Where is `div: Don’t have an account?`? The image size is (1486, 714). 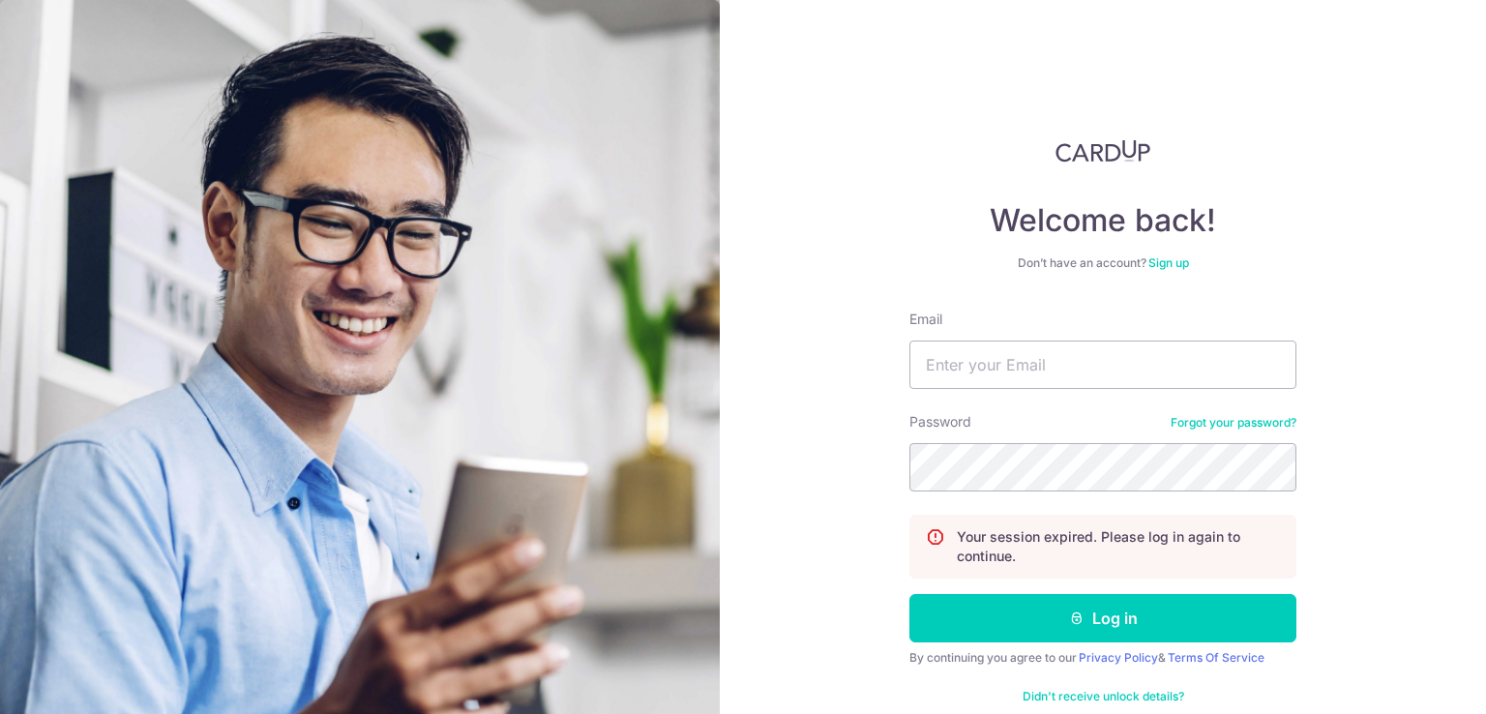
div: Don’t have an account? is located at coordinates (1103, 263).